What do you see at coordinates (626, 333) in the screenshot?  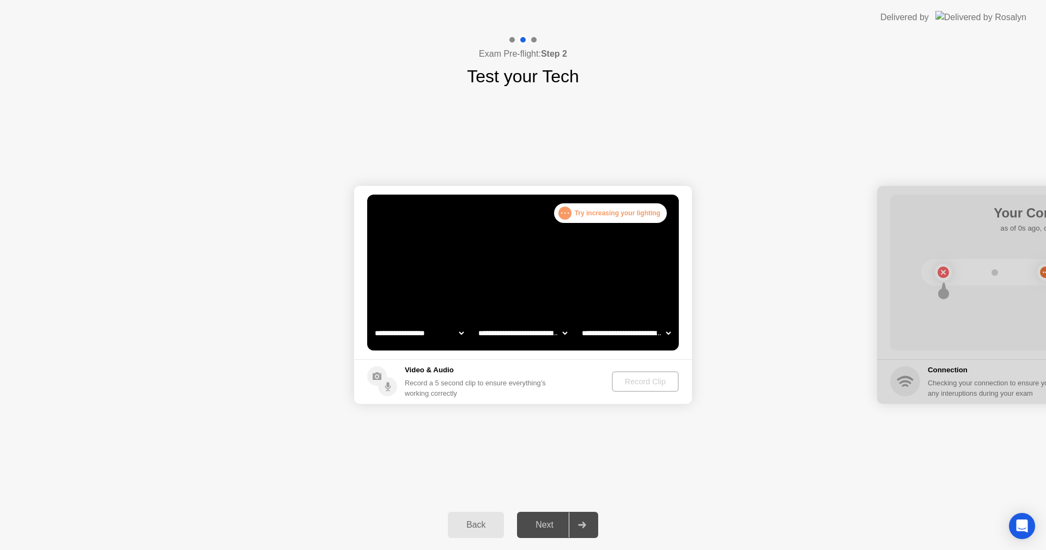 I see `select: Available microphones` at bounding box center [626, 333].